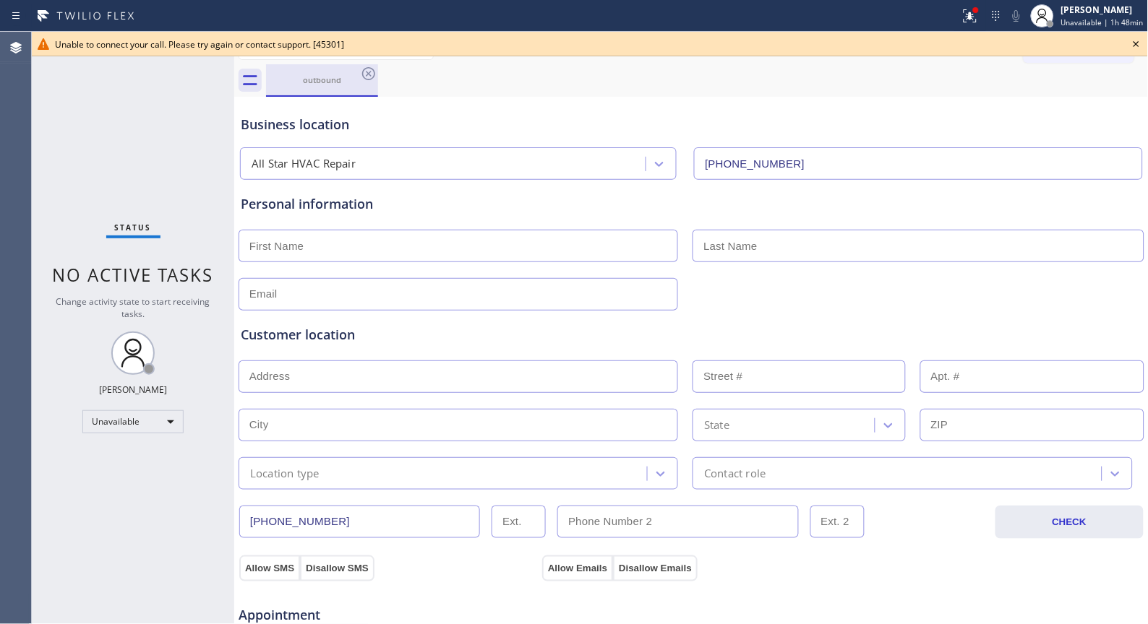  Describe the element at coordinates (285, 473) in the screenshot. I see `div: Location type` at that location.